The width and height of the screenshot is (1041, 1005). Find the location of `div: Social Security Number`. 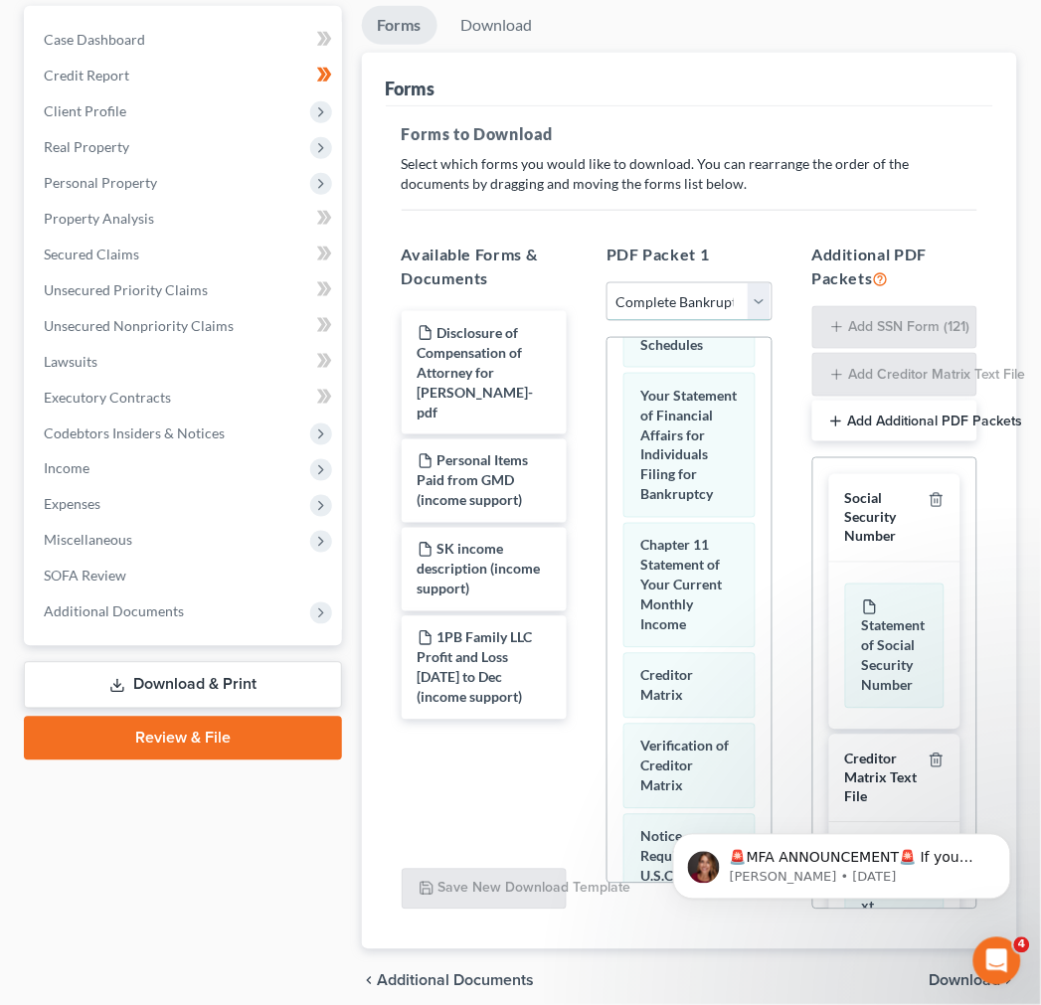

div: Social Security Number is located at coordinates (883, 518).